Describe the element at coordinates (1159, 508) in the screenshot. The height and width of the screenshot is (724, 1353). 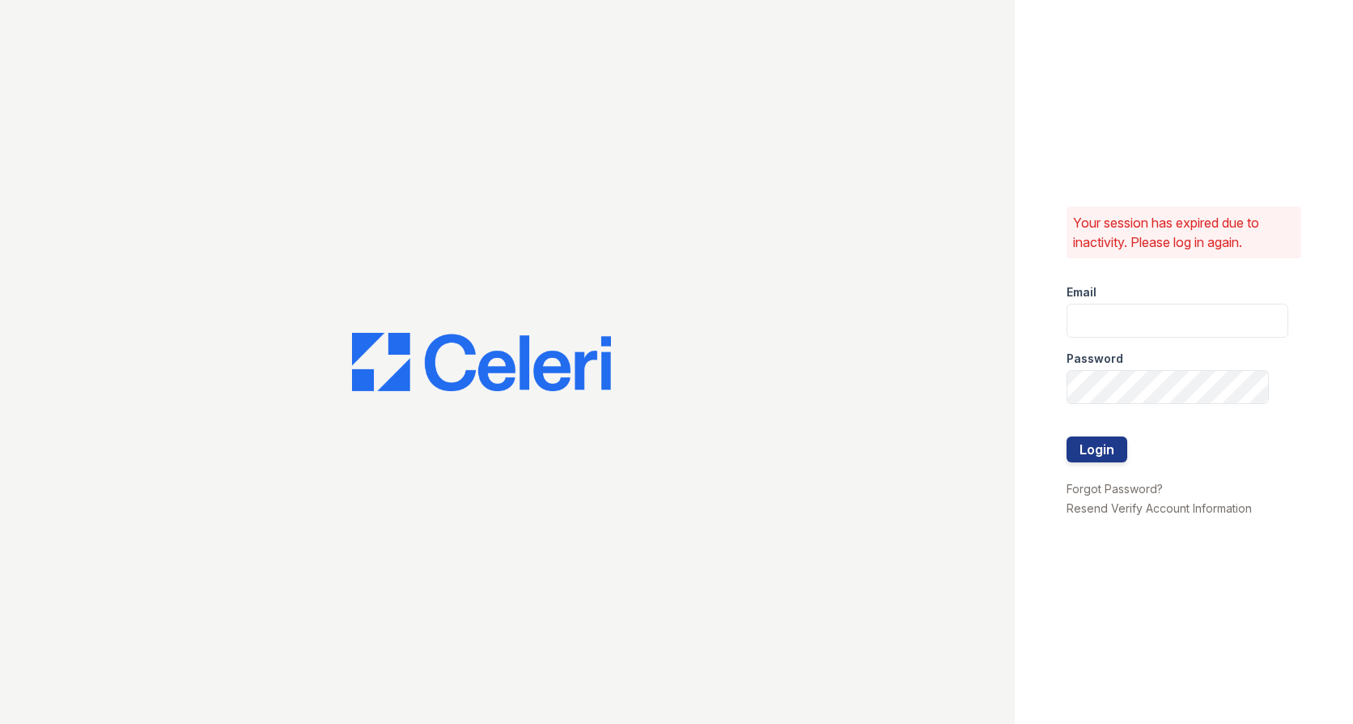
I see `a: Resend Verify Account Information` at that location.